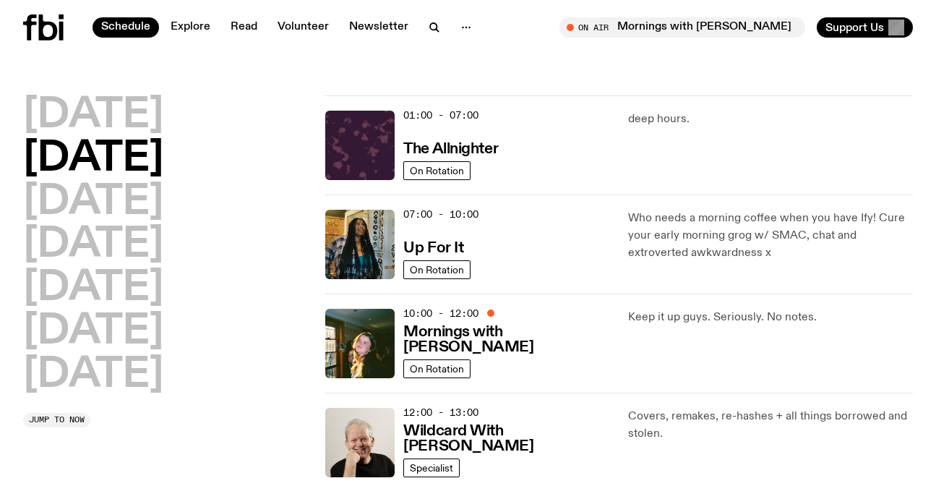 The width and height of the screenshot is (936, 486). What do you see at coordinates (360, 343) in the screenshot?
I see `img: Freya smiles coyly as she poses for the image.` at bounding box center [360, 343].